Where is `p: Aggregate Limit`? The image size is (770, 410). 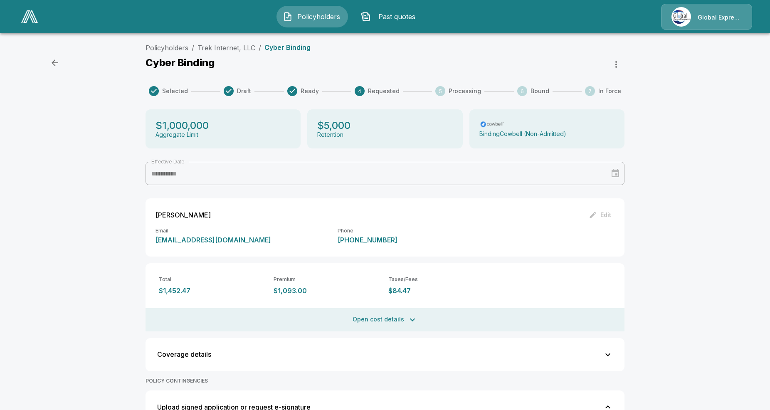
p: Aggregate Limit is located at coordinates (177, 135).